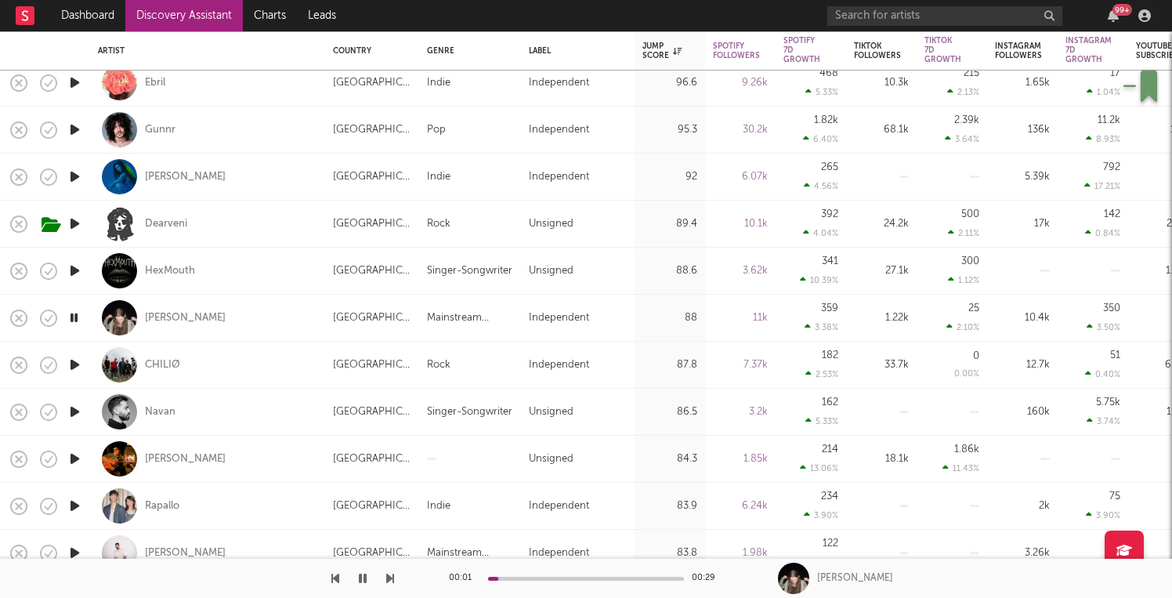 This screenshot has width=1172, height=598. I want to click on div: Tiktok 7D Growth, so click(943, 50).